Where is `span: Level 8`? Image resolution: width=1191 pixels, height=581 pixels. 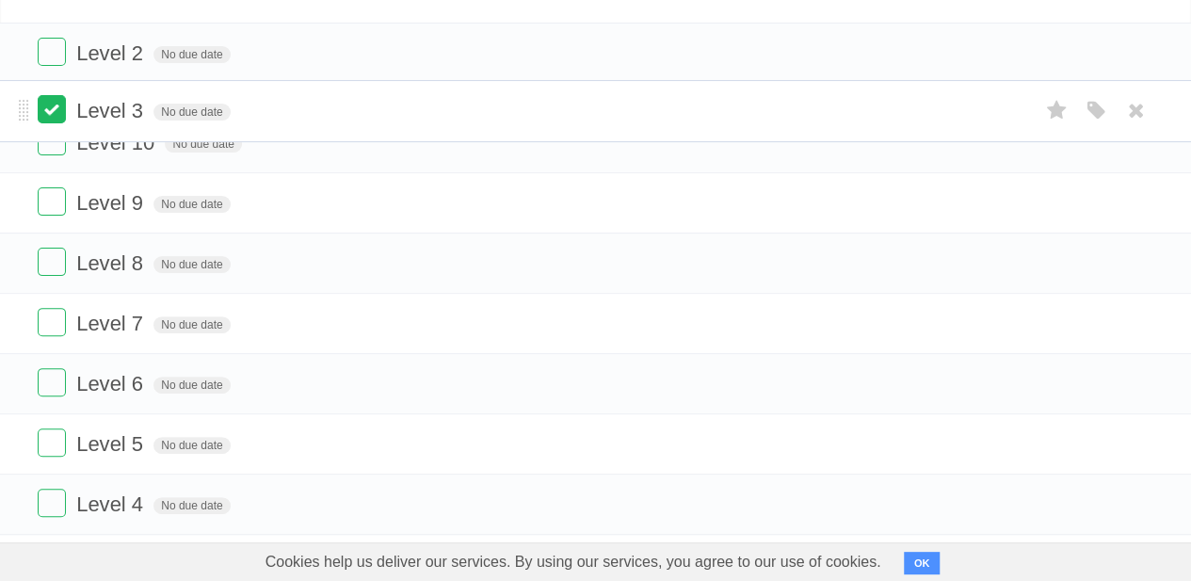
span: Level 8 is located at coordinates (112, 263).